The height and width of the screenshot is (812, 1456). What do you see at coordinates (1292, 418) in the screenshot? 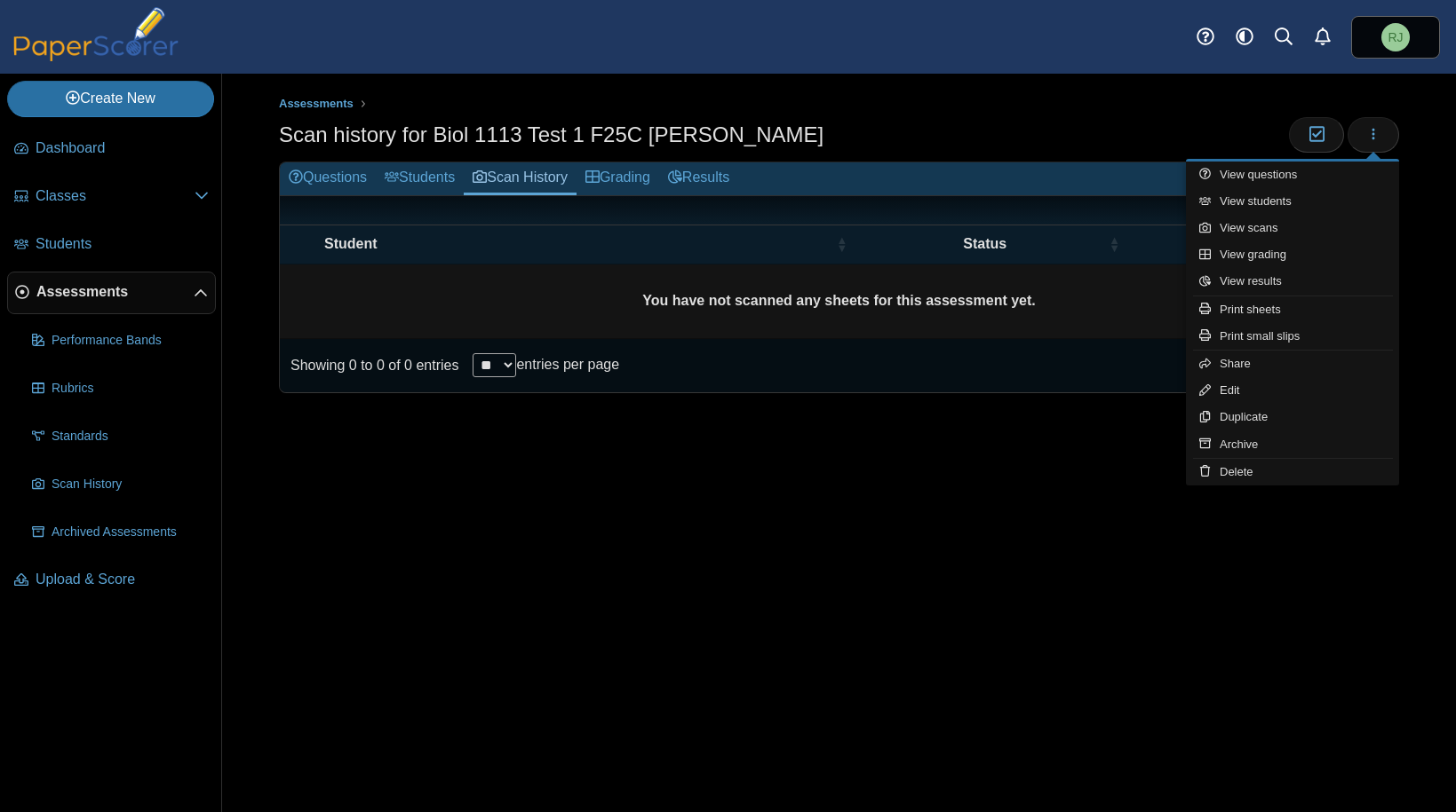
I see `a: Duplicate` at bounding box center [1292, 418].